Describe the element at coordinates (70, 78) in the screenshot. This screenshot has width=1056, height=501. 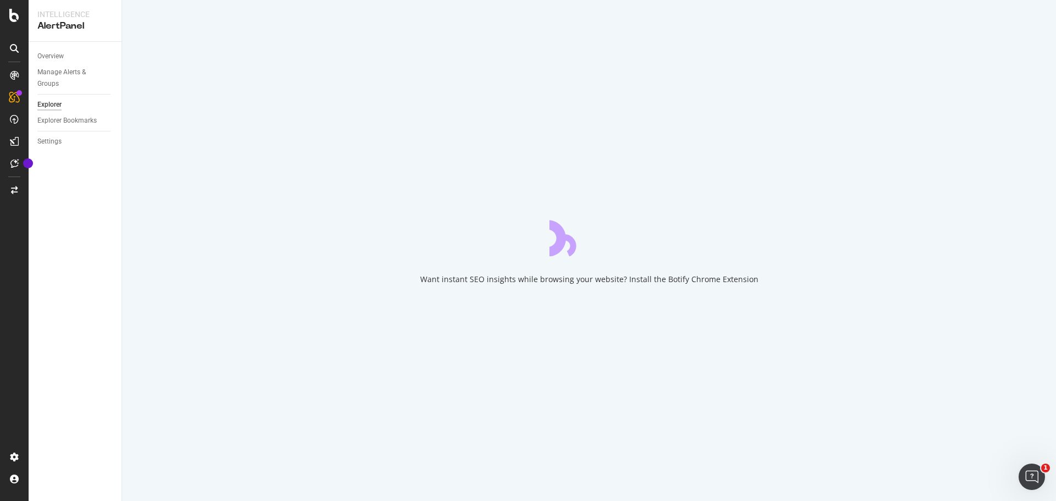
I see `div: Manage Alerts & Groups` at that location.